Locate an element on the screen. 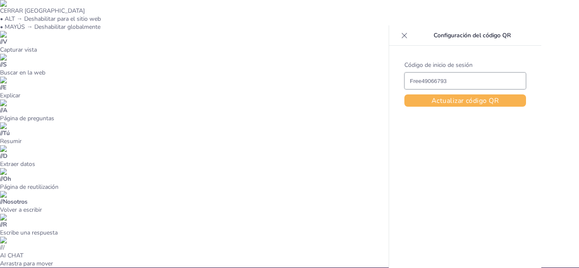 This screenshot has width=579, height=268. font: V is located at coordinates (5, 42).